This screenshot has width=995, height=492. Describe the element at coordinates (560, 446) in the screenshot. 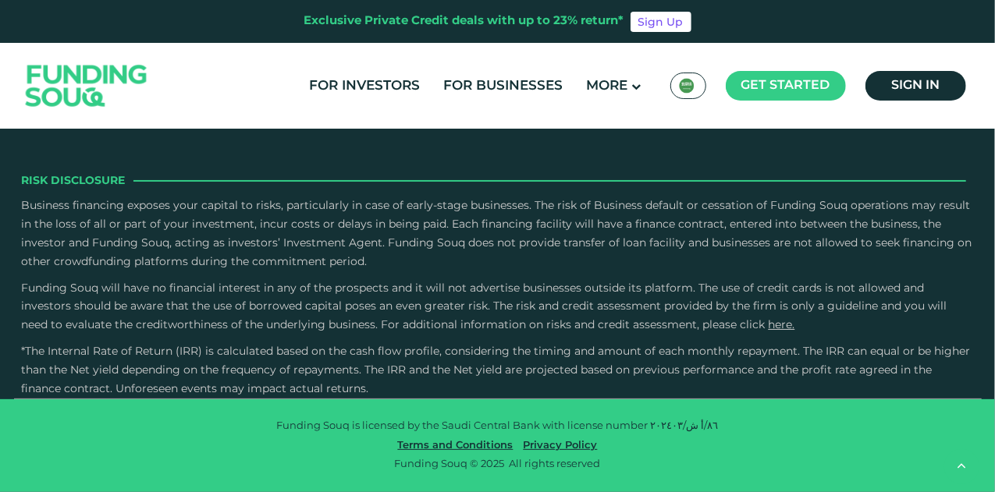

I see `a: Privacy Policy` at that location.